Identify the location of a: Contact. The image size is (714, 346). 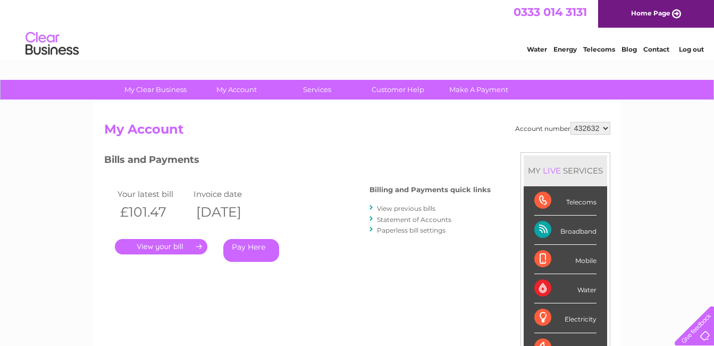
(656, 49).